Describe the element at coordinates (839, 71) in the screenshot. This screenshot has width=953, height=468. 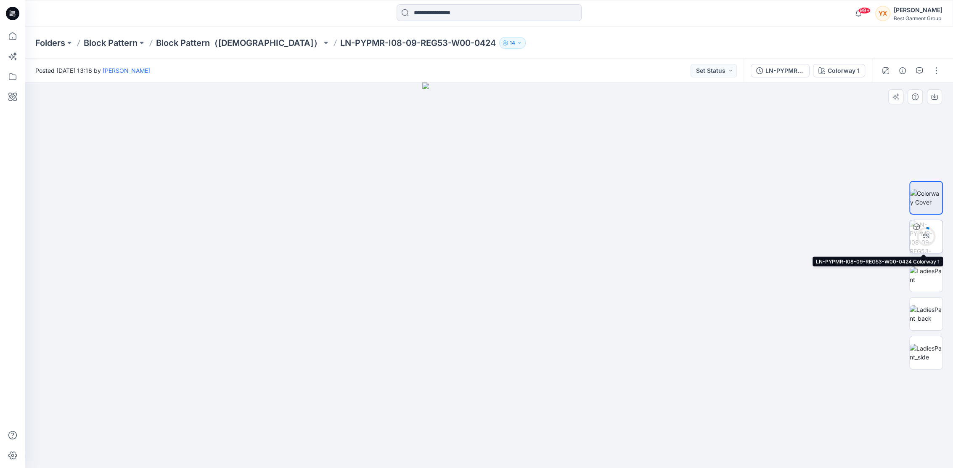
I see `button: Colorway 1` at that location.